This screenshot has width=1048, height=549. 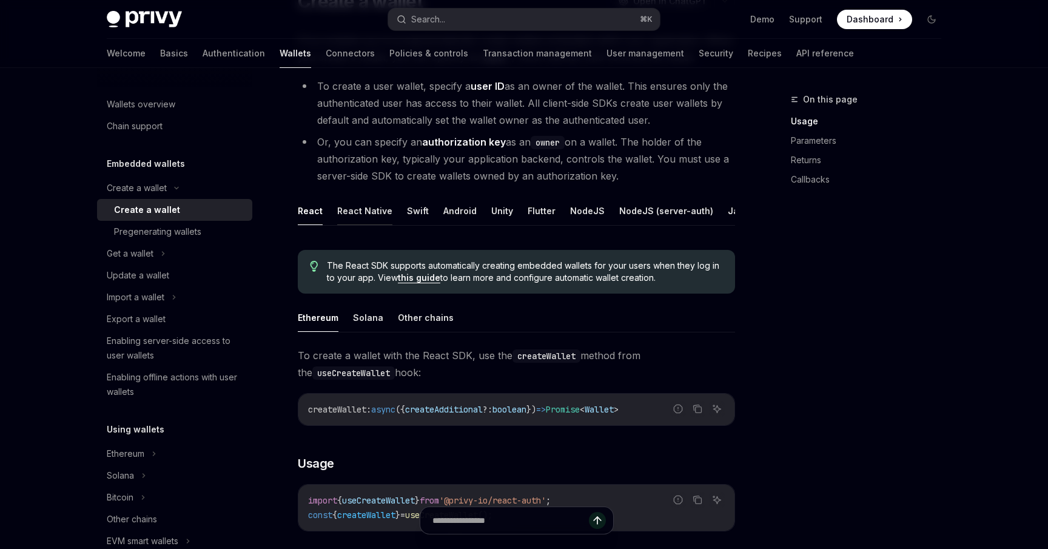 I want to click on button: Flutter, so click(x=542, y=211).